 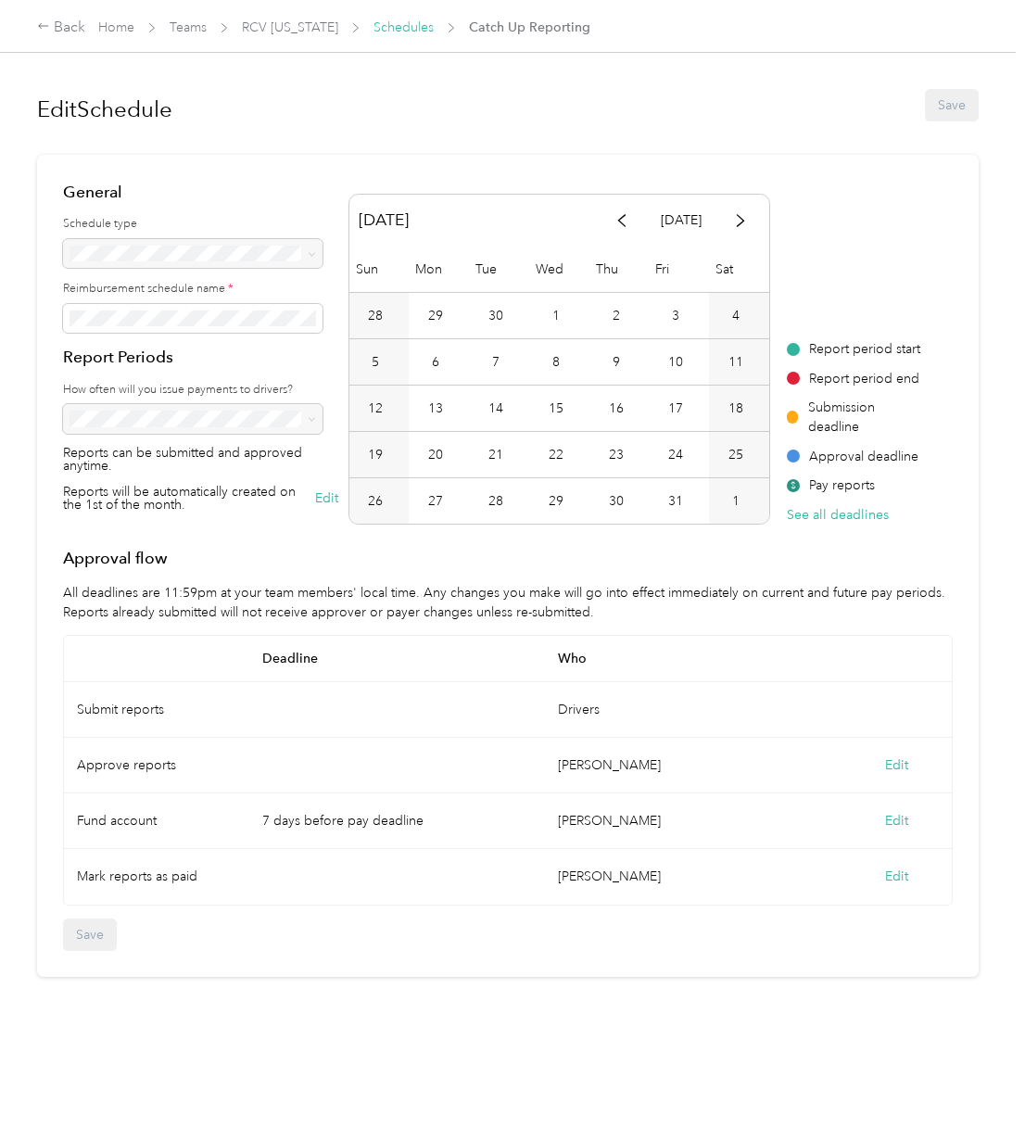 What do you see at coordinates (157, 766) in the screenshot?
I see `div: Approve reports` at bounding box center [157, 766].